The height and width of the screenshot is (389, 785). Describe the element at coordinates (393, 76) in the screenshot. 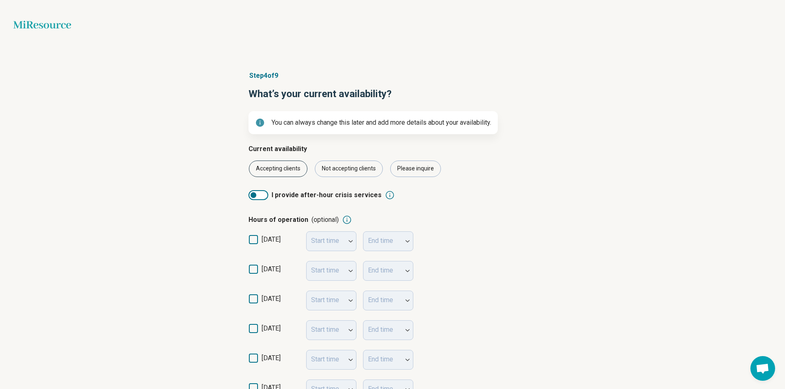

I see `p: Step 4 of 9` at that location.